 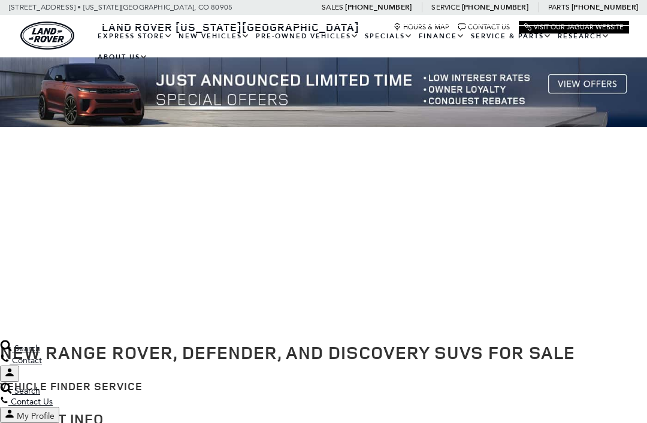 What do you see at coordinates (32, 402) in the screenshot?
I see `span: Contact Us` at bounding box center [32, 402].